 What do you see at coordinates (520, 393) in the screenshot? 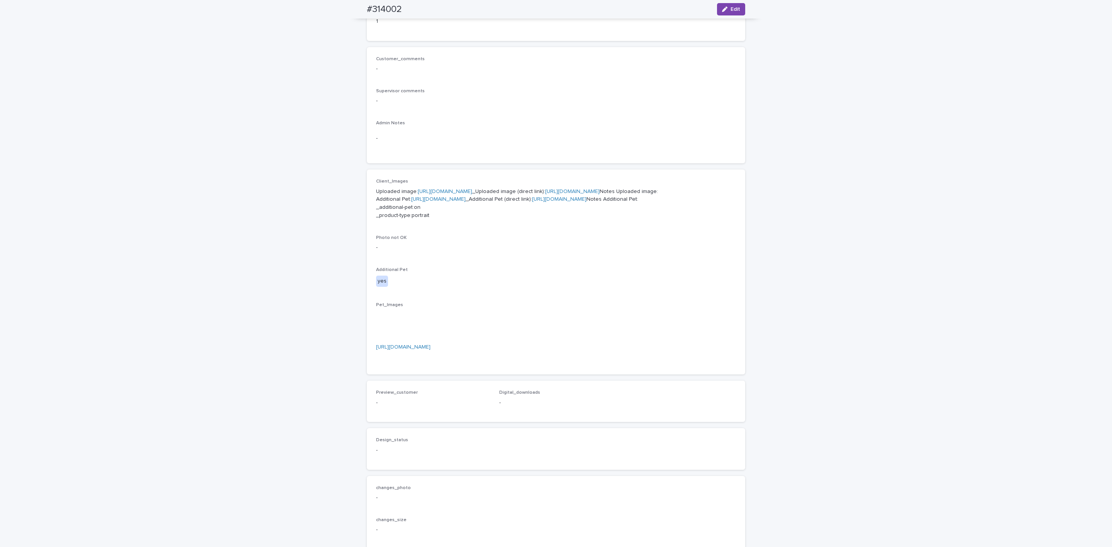
I see `span: Digital_downloads` at bounding box center [520, 393].